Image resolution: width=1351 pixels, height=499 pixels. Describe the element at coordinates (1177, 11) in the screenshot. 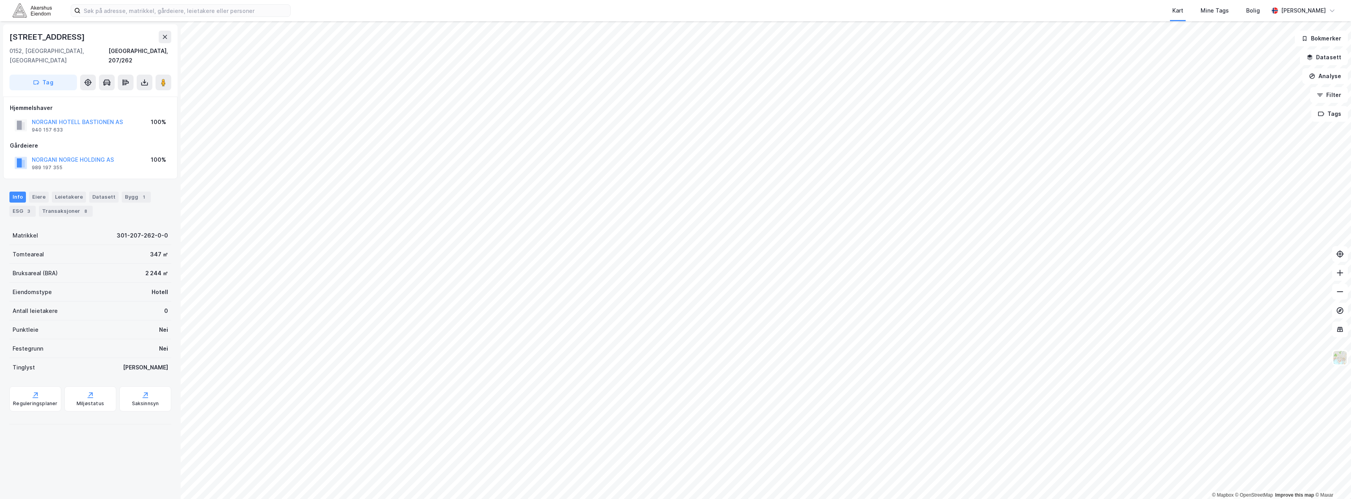

I see `div: Kart` at that location.